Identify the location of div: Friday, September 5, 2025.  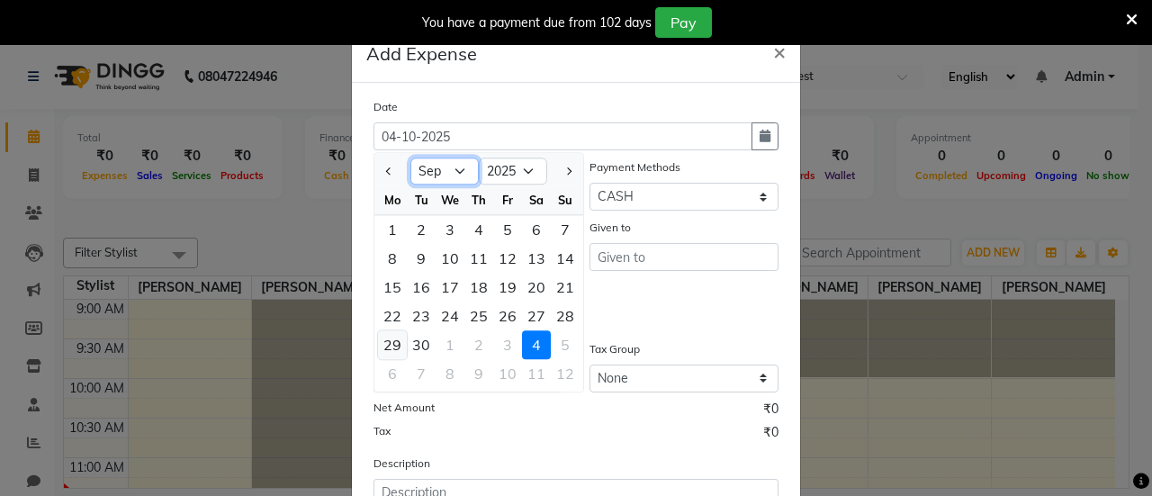
(508, 229).